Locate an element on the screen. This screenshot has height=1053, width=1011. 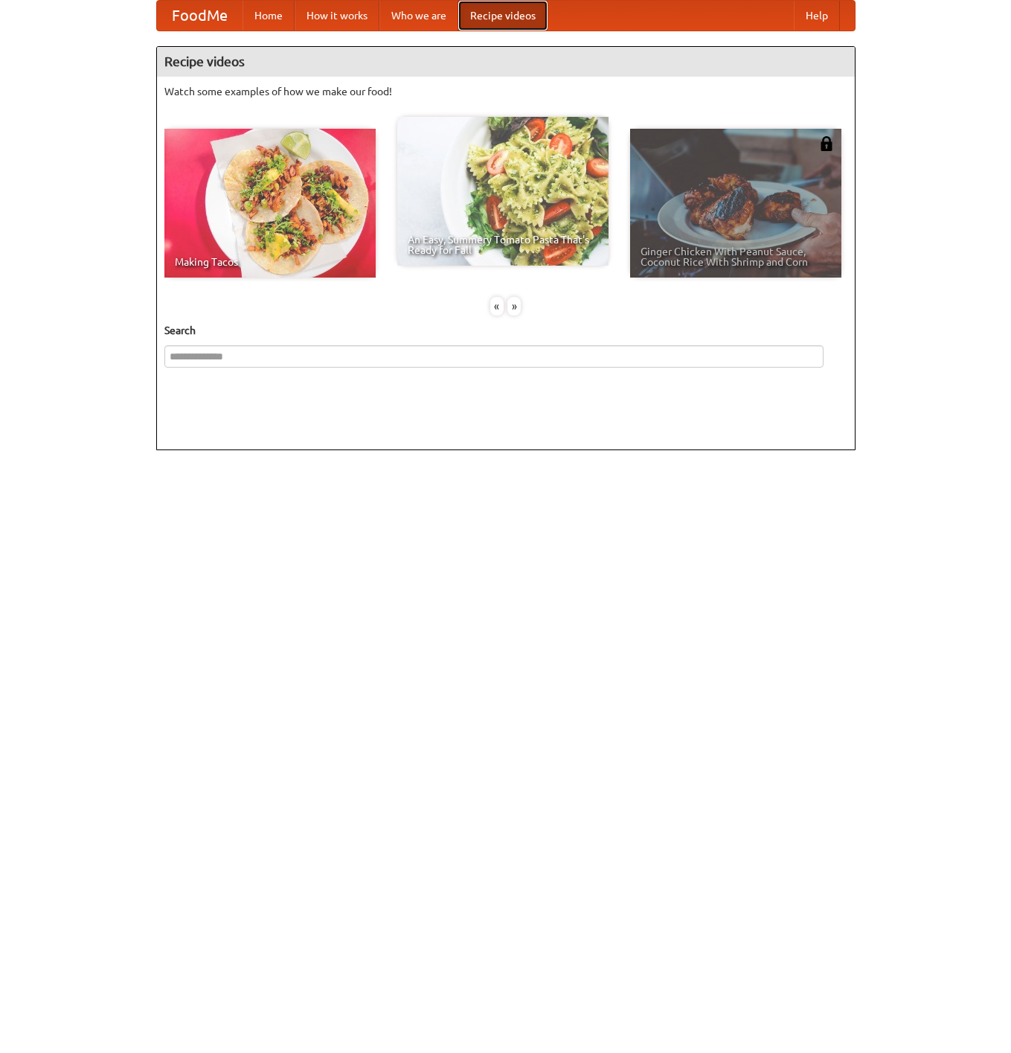
span: Making Tacos is located at coordinates (270, 262).